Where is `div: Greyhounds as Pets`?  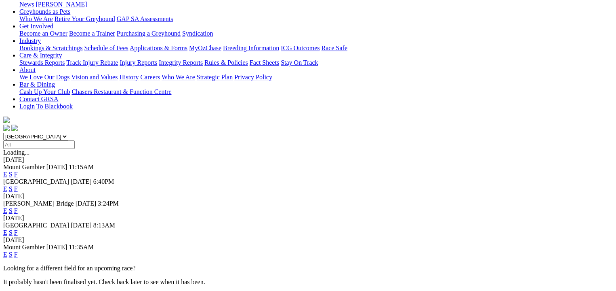
div: Greyhounds as Pets is located at coordinates (316, 19).